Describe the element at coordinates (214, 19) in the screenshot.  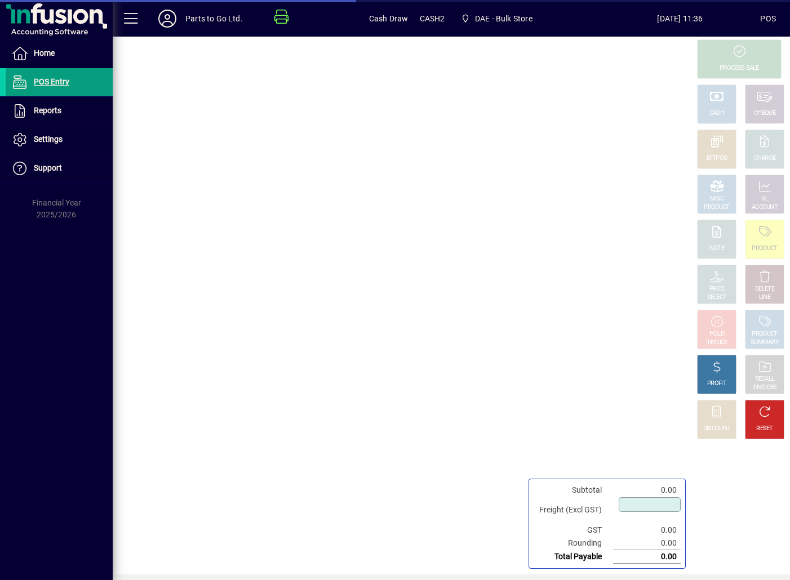
I see `div: Parts to Go Ltd.` at that location.